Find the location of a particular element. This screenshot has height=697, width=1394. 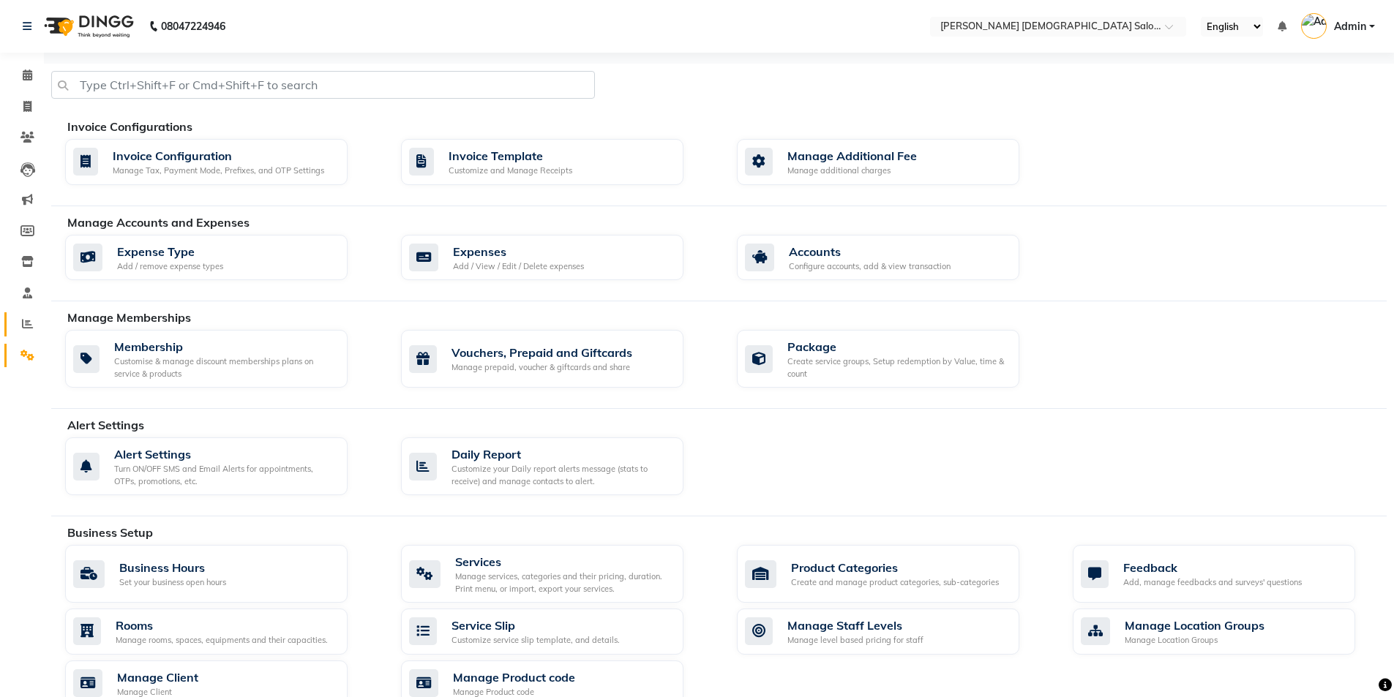

div: Turn ON/OFF SMS and Email Alerts for appointments, OTPs, promotions, etc. is located at coordinates (225, 475).